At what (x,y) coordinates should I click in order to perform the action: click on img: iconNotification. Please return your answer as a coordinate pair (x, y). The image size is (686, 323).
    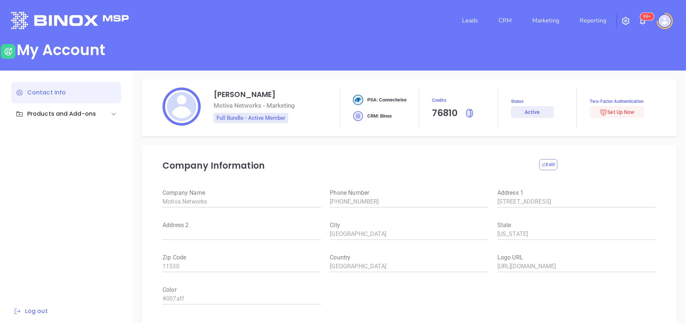
    Looking at the image, I should click on (643, 21).